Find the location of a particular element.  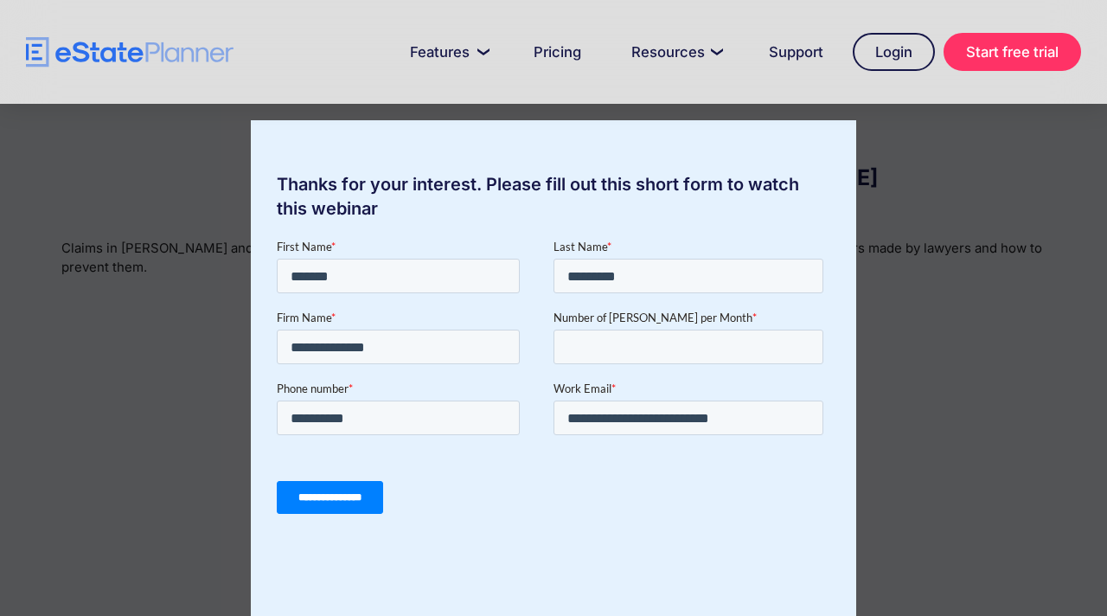

a: Features is located at coordinates (446, 52).